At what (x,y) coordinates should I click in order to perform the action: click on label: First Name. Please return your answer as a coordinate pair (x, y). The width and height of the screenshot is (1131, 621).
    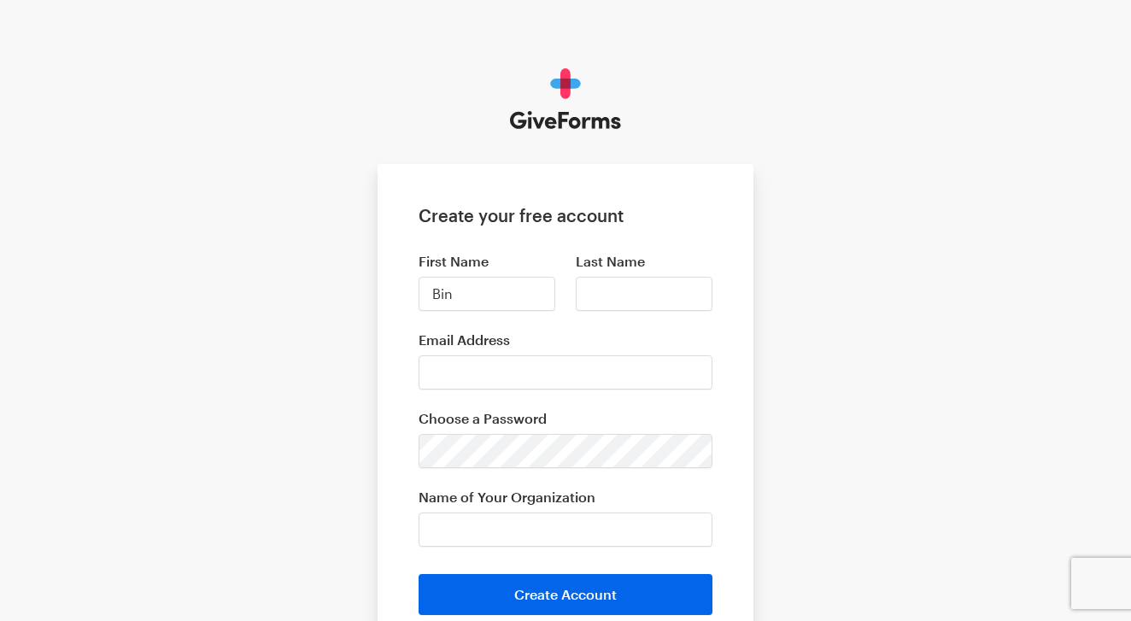
    Looking at the image, I should click on (487, 261).